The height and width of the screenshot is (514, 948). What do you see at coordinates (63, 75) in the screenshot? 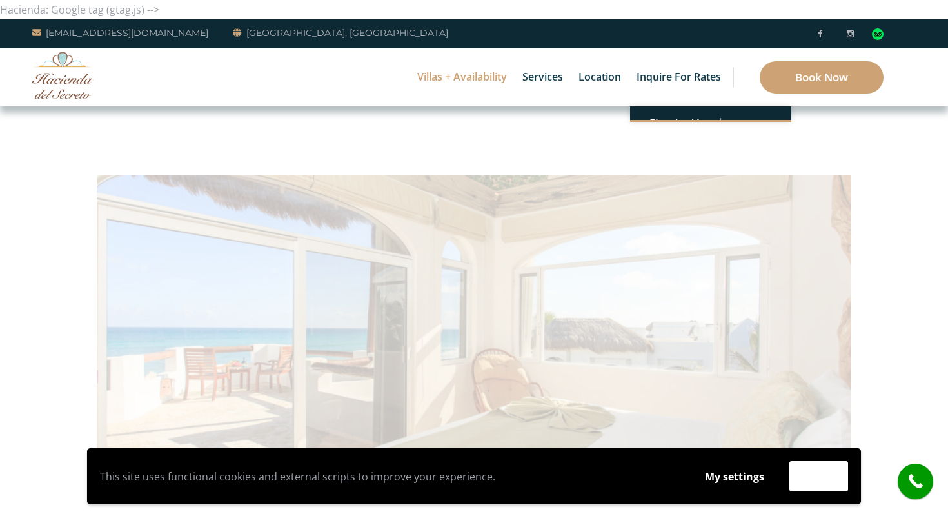
I see `img: Awesome Logo` at bounding box center [63, 75].